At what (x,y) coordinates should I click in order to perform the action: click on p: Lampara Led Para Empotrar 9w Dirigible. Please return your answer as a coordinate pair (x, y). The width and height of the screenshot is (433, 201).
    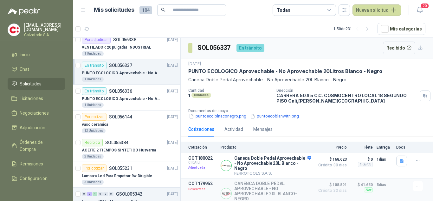
    Looking at the image, I should click on (117, 176).